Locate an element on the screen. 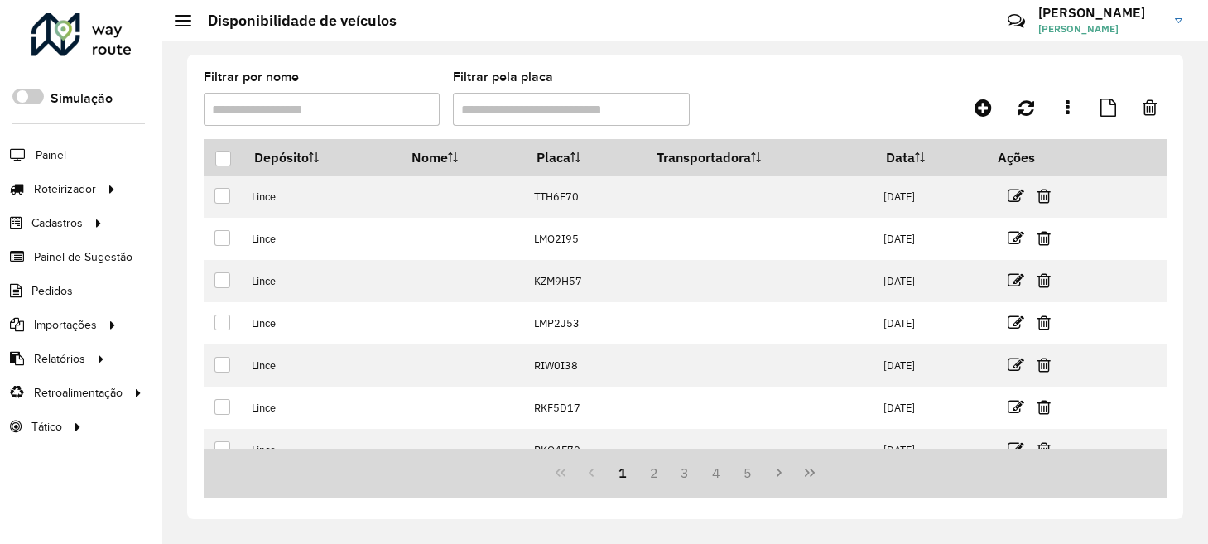  td: TTH6F70 is located at coordinates (584, 196).